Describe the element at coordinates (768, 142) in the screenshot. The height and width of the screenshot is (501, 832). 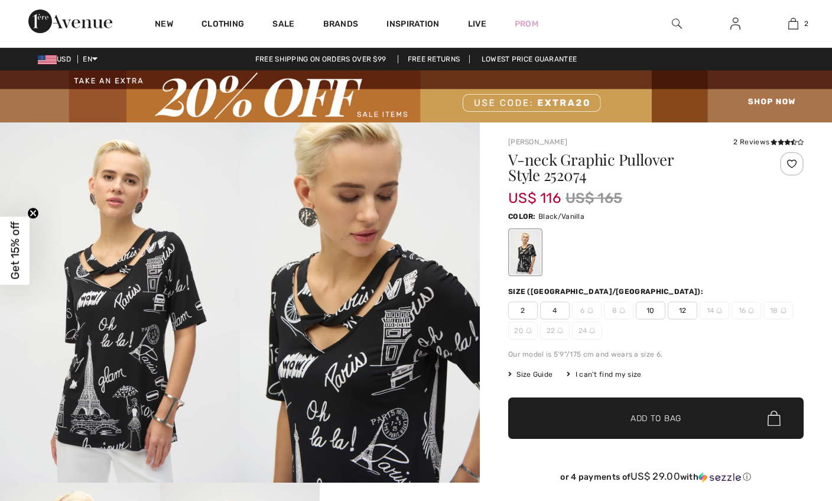
I see `div: 2 Reviews` at that location.